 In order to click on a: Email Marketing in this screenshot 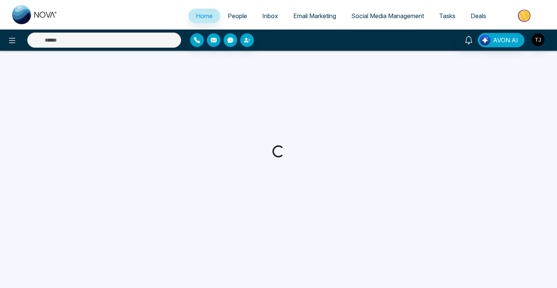, I will do `click(314, 16)`.